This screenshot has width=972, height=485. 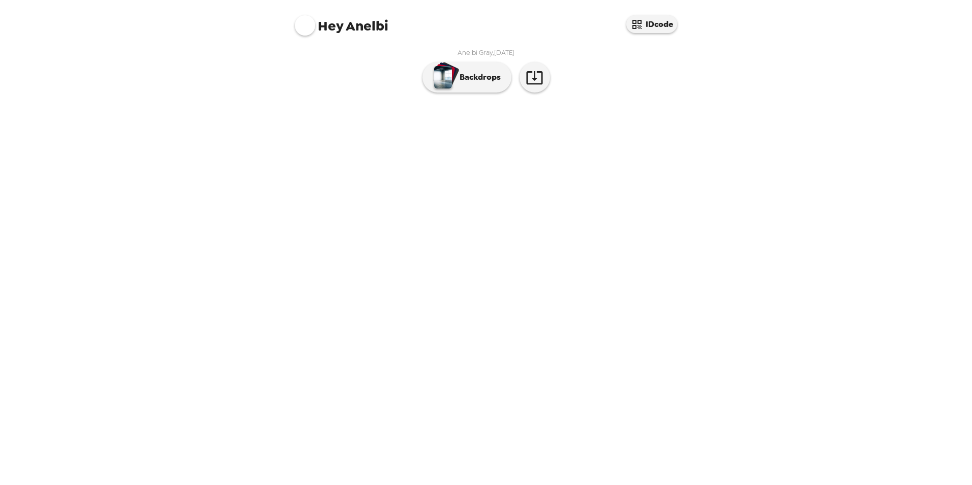 What do you see at coordinates (652, 24) in the screenshot?
I see `button: IDcode` at bounding box center [652, 24].